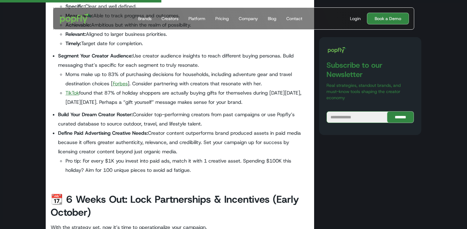 The width and height of the screenshot is (467, 229). I want to click on li: Clear and well defined., so click(187, 6).